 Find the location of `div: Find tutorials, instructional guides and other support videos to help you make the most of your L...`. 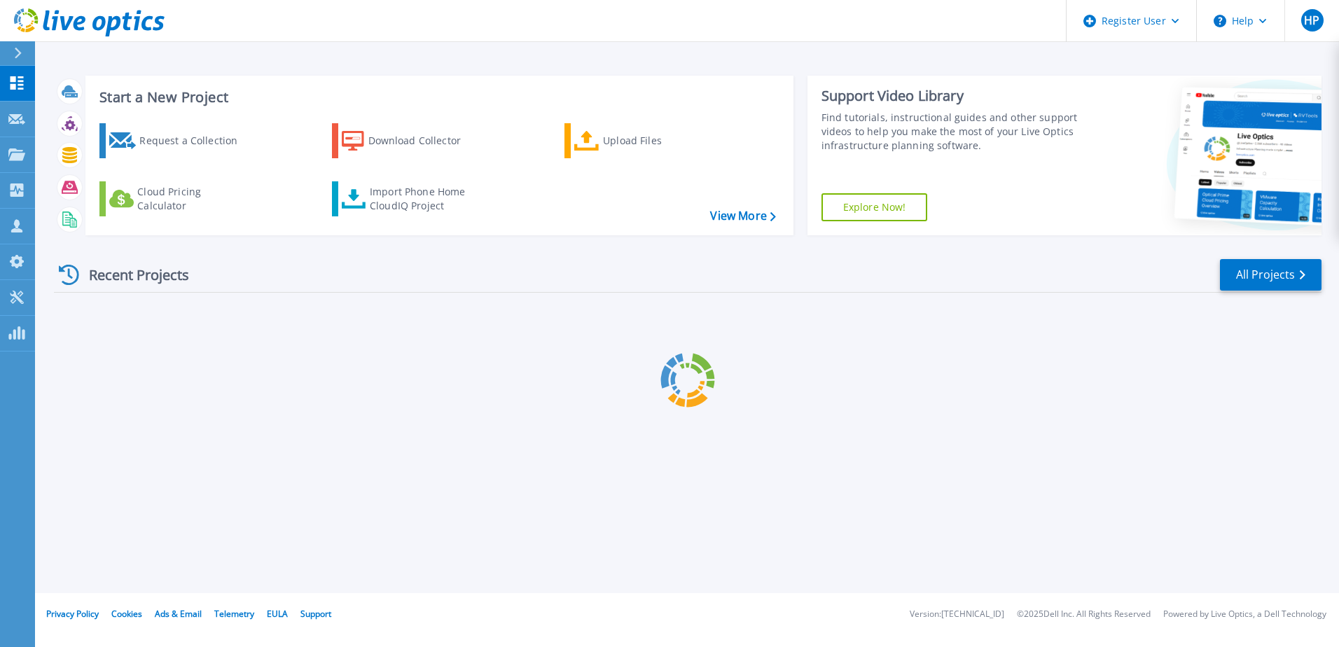

div: Find tutorials, instructional guides and other support videos to help you make the most of your L... is located at coordinates (952, 132).